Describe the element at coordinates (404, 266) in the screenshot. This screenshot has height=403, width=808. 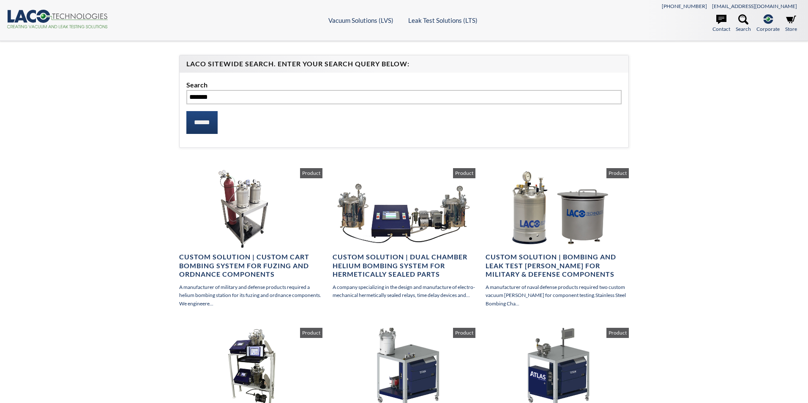
I see `h4: Custom Solution | Dual Chamber Helium Bombing System for Hermetically Sealed Parts` at that location.